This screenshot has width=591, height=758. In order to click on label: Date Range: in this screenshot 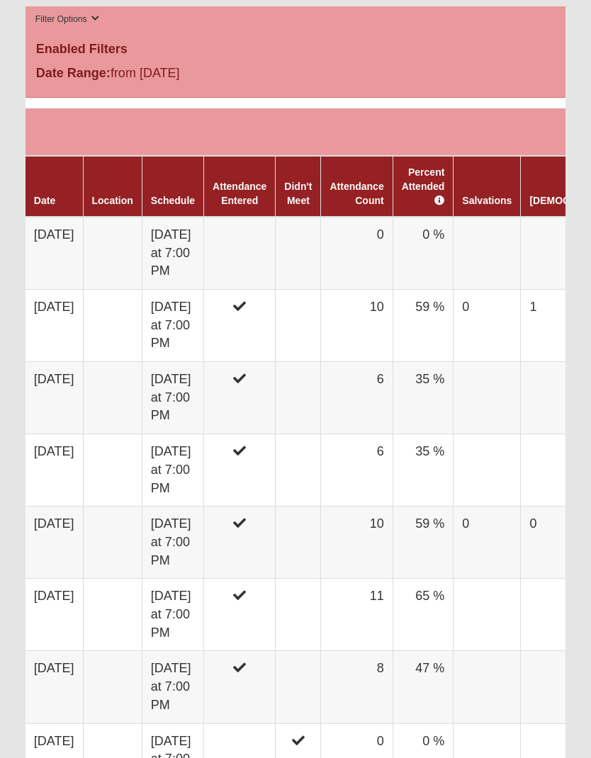, I will do `click(73, 73)`.